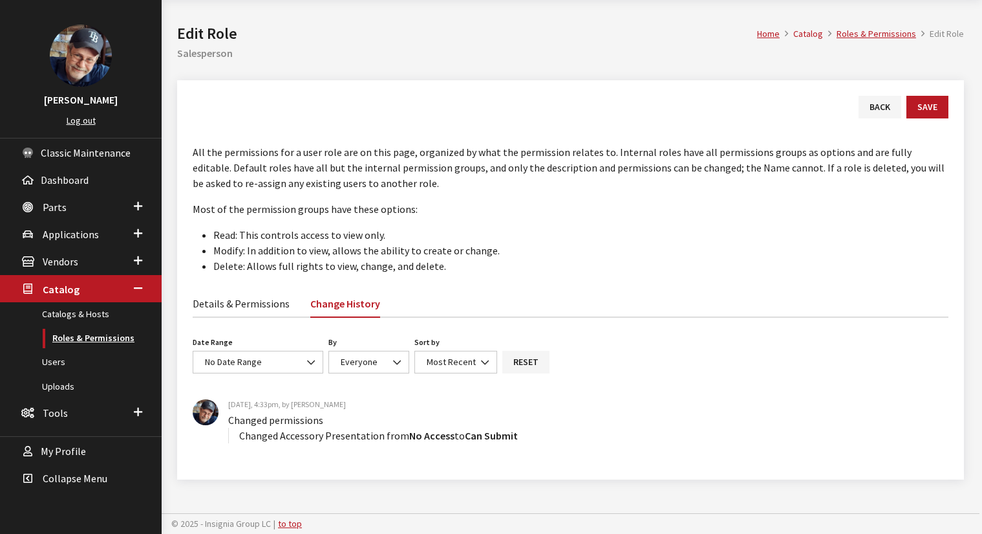 The image size is (982, 534). I want to click on span: Catalog, so click(61, 289).